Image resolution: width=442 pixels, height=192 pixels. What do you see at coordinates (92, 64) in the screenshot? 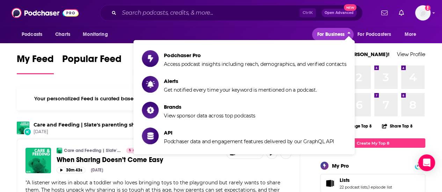
I see `a: Popular Feed` at bounding box center [92, 64].